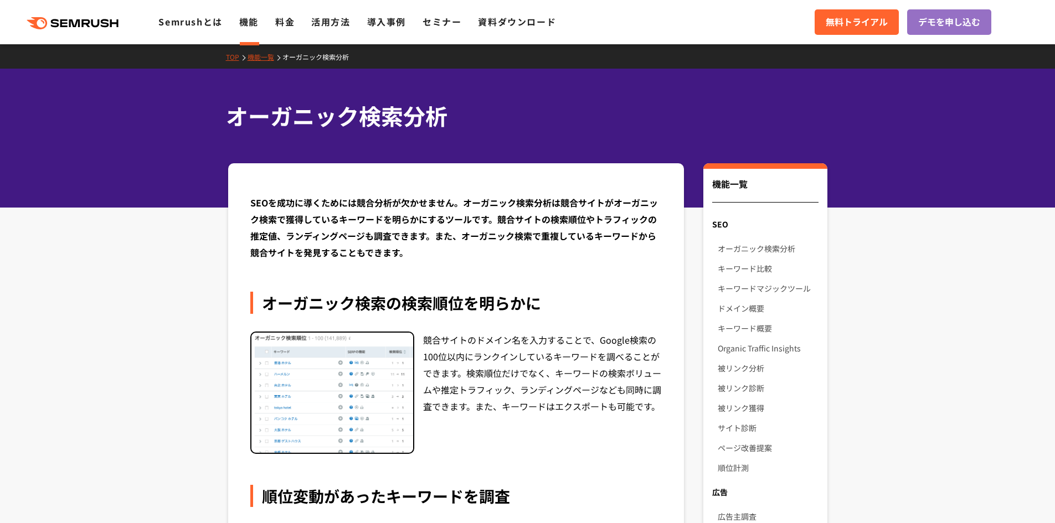 The image size is (1055, 523). What do you see at coordinates (331, 22) in the screenshot?
I see `a: 活用方法` at bounding box center [331, 22].